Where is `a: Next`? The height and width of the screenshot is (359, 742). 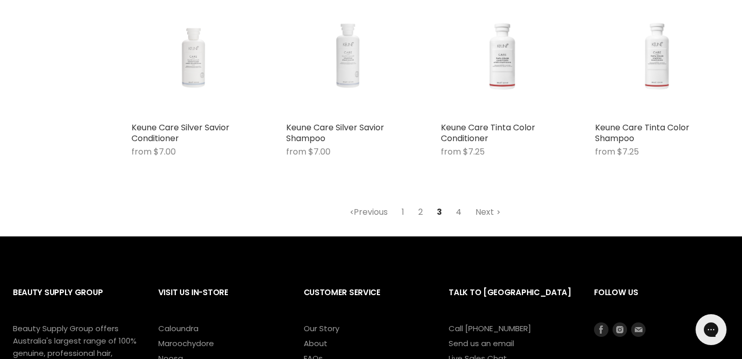 a: Next is located at coordinates (488, 212).